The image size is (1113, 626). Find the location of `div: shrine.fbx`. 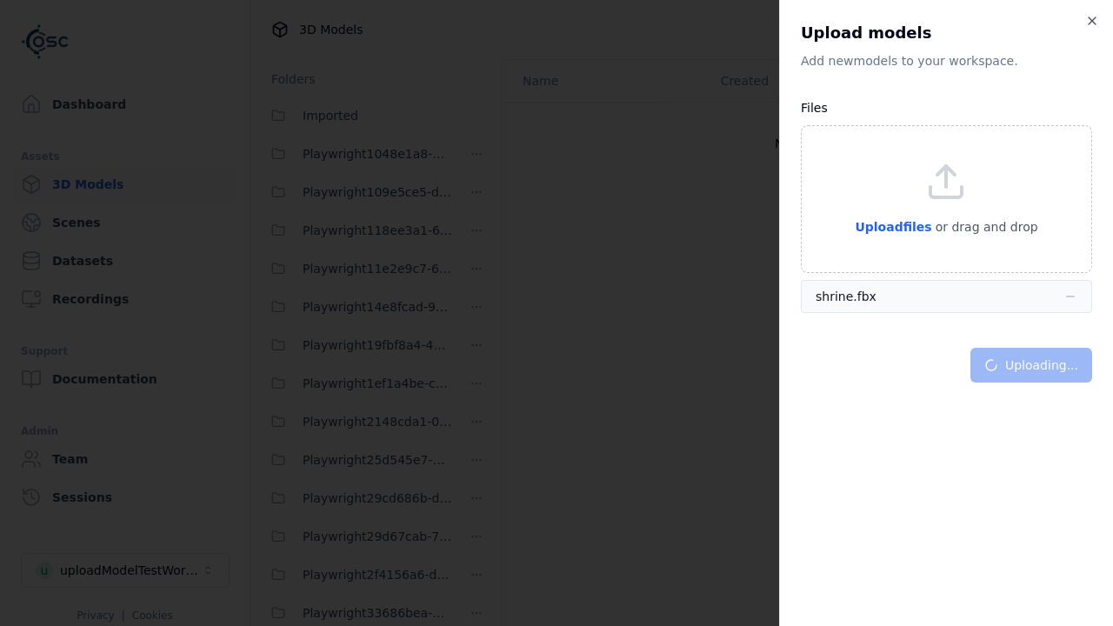

div: shrine.fbx is located at coordinates (846, 296).